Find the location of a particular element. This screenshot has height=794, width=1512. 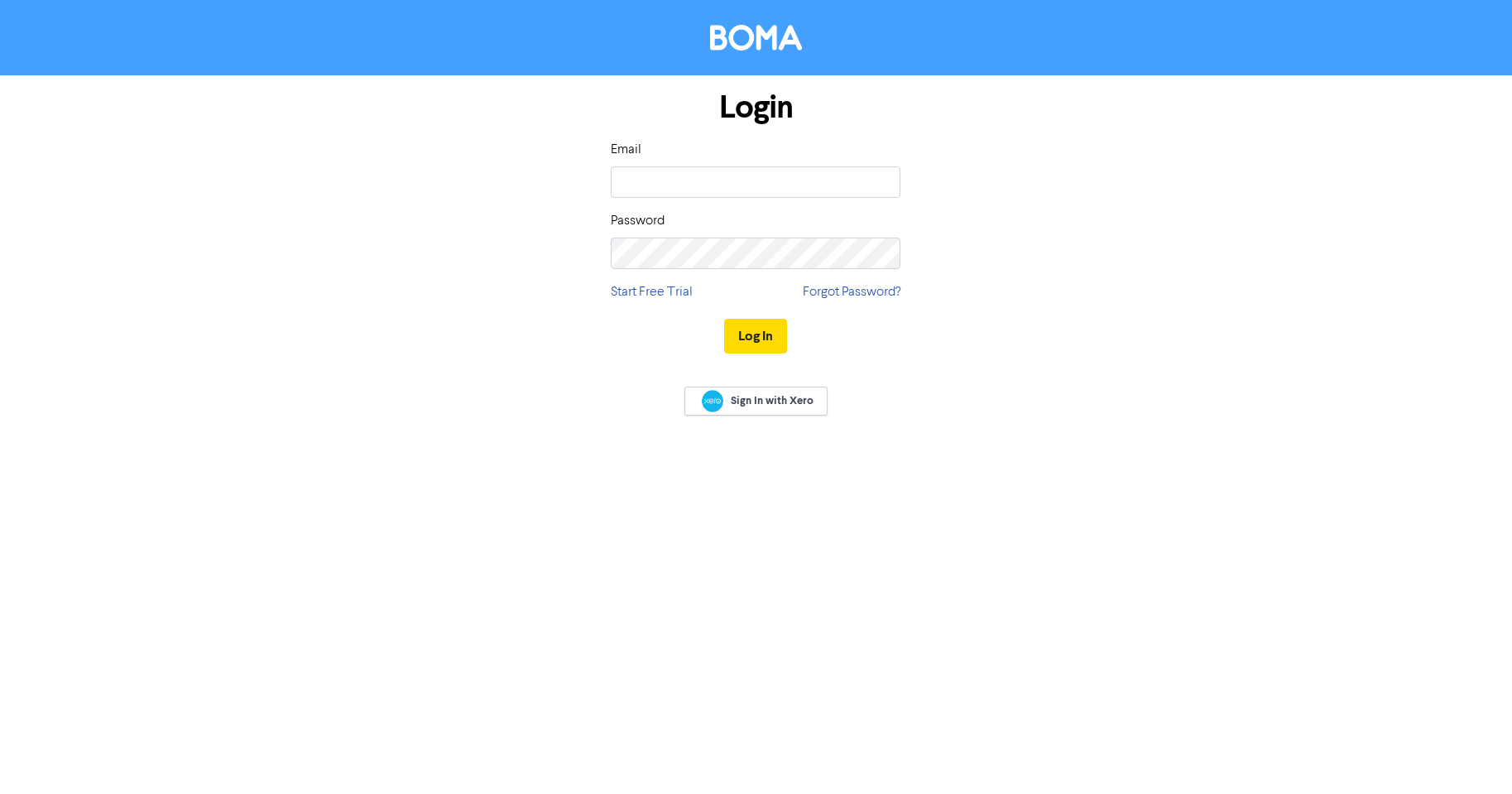

button: Log In is located at coordinates (756, 336).